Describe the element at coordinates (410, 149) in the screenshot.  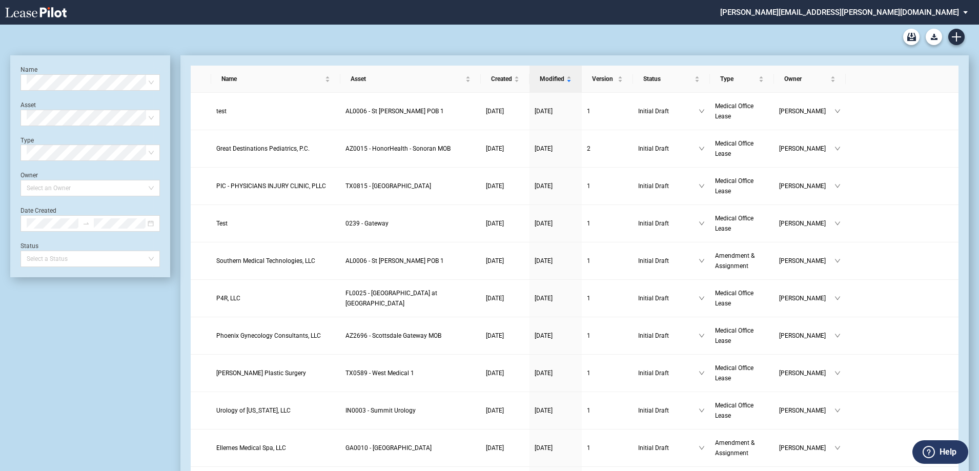
I see `a: AZ0015 - HonorHealth - Sonoran MOB` at that location.